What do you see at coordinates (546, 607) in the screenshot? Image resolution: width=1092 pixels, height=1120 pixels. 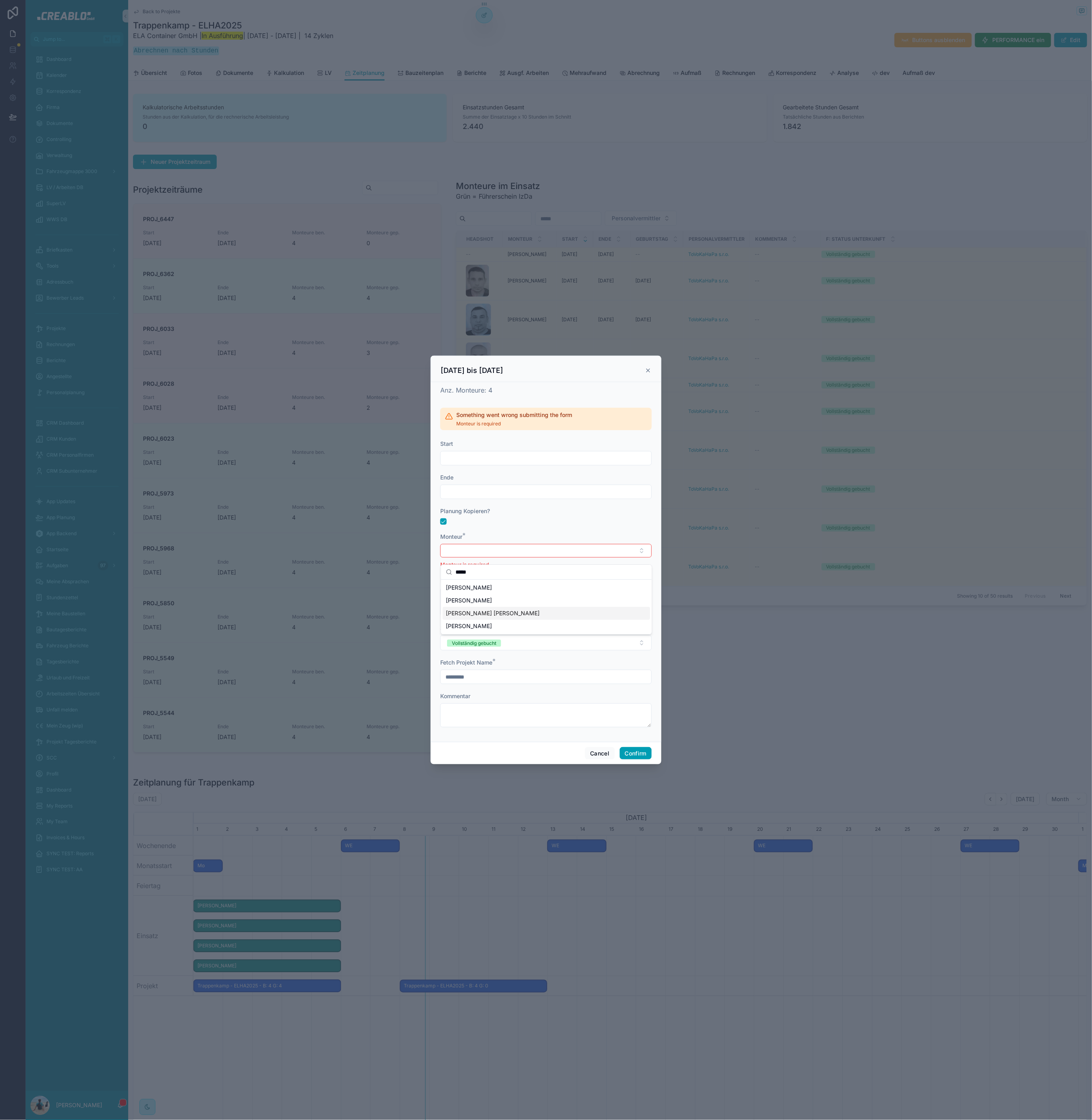 I see `div: Suggestions` at bounding box center [546, 607].